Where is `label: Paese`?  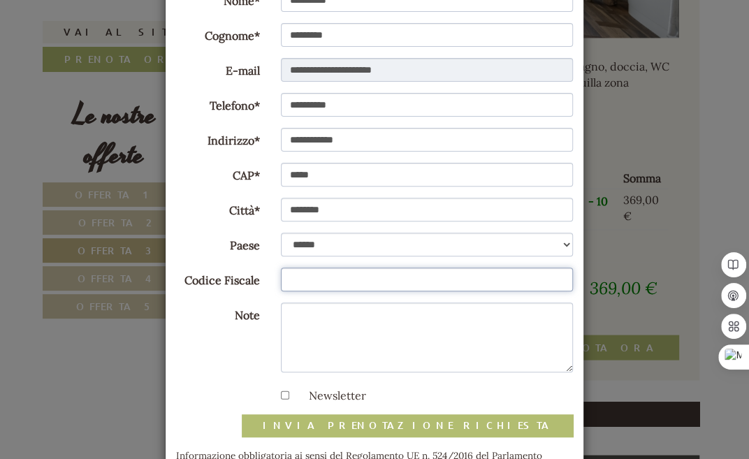
label: Paese is located at coordinates (218, 243).